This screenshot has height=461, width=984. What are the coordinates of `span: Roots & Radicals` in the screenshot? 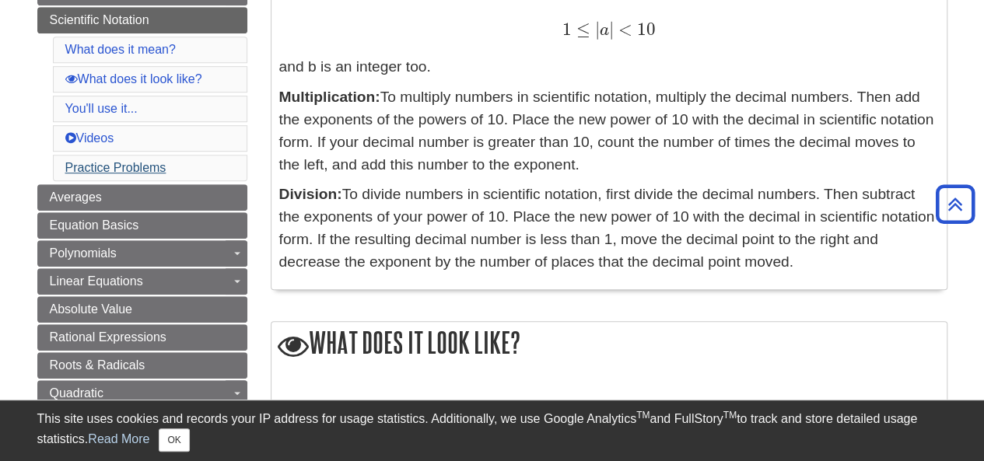 It's located at (97, 365).